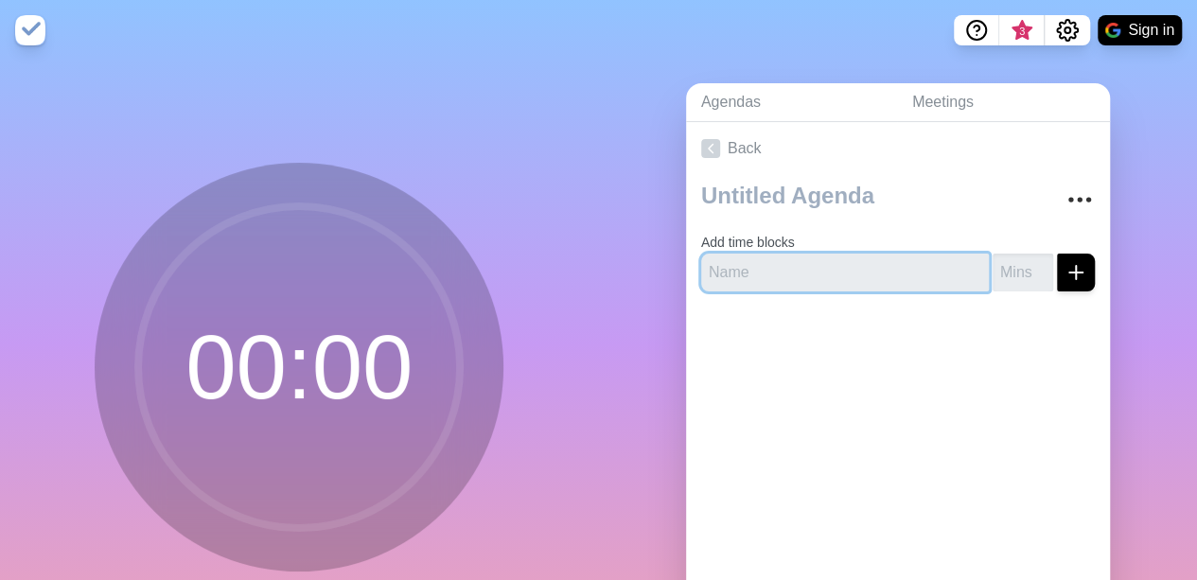 The height and width of the screenshot is (580, 1197). Describe the element at coordinates (748, 242) in the screenshot. I see `label: Add time blocks` at that location.